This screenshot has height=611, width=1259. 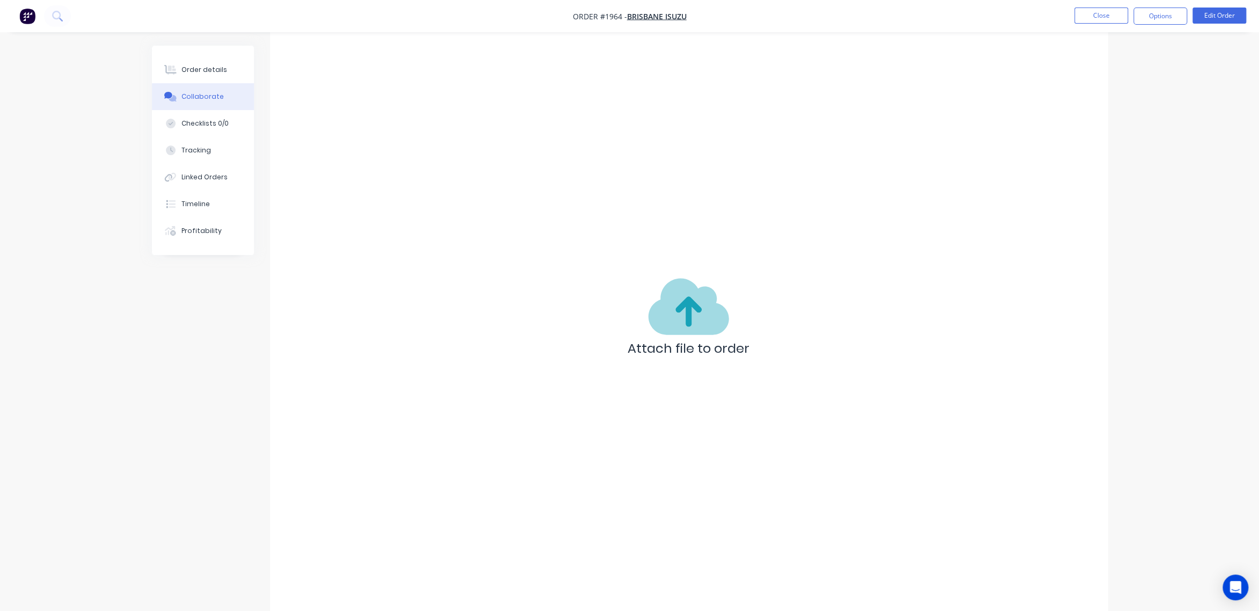 What do you see at coordinates (196, 150) in the screenshot?
I see `div: Tracking` at bounding box center [196, 150].